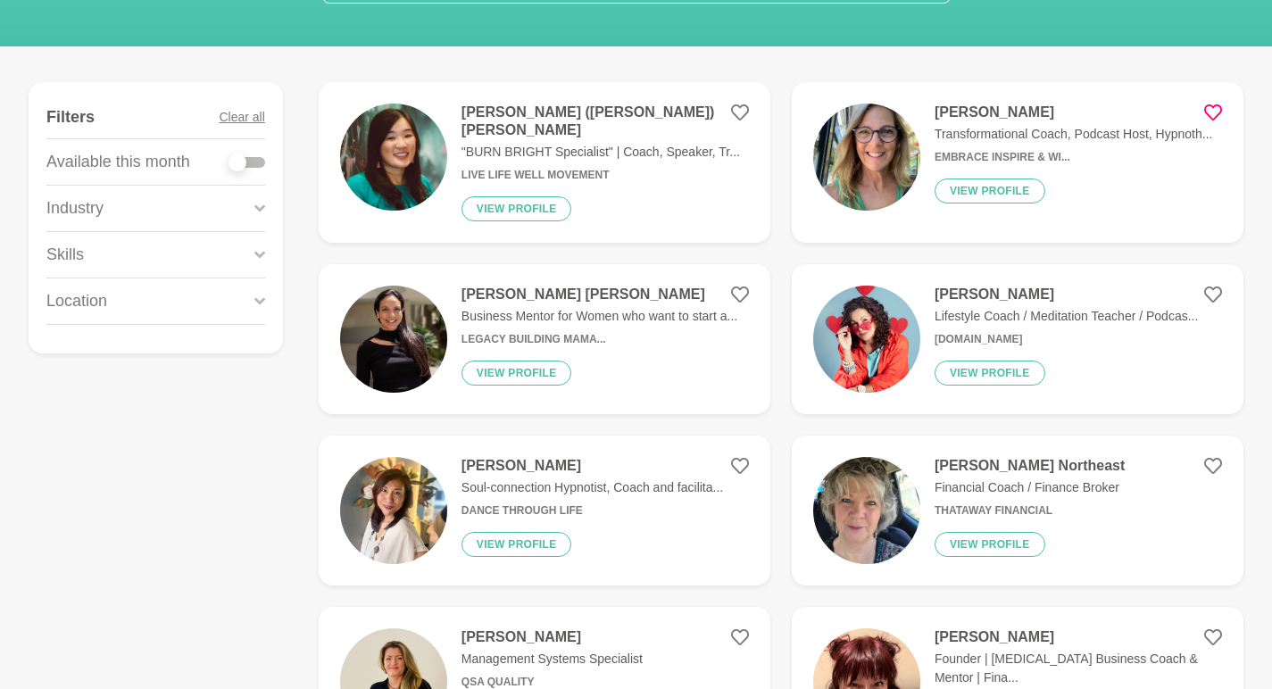 The height and width of the screenshot is (689, 1272). Describe the element at coordinates (75, 208) in the screenshot. I see `p: Industry` at that location.